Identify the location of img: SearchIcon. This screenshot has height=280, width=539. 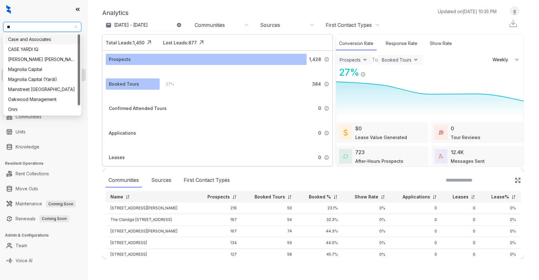
(504, 180).